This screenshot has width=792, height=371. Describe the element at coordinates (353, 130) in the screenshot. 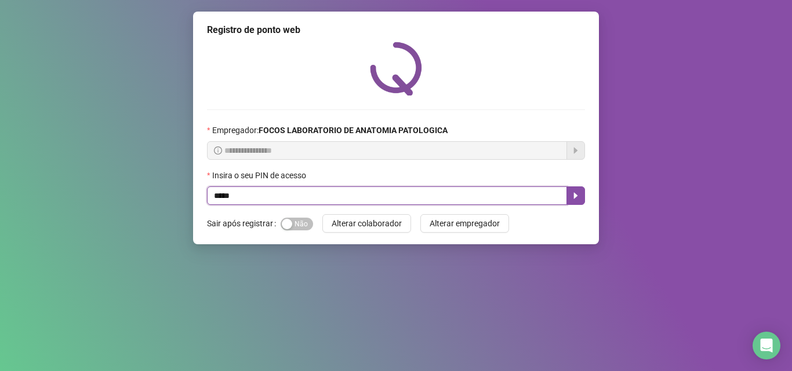

I see `strong: FOCOS LABORATORIO DE ANATOMIA PATOLOGICA` at that location.